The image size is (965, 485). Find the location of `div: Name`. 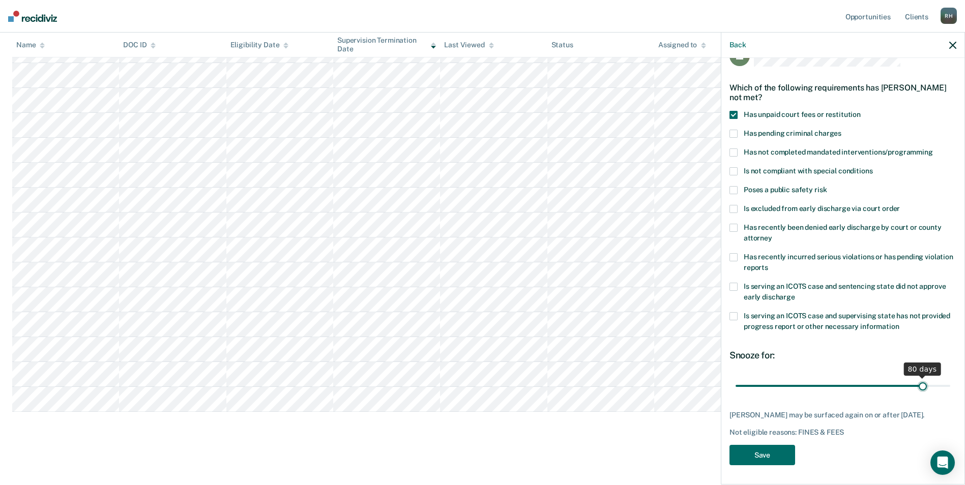

div: Name is located at coordinates (31, 45).